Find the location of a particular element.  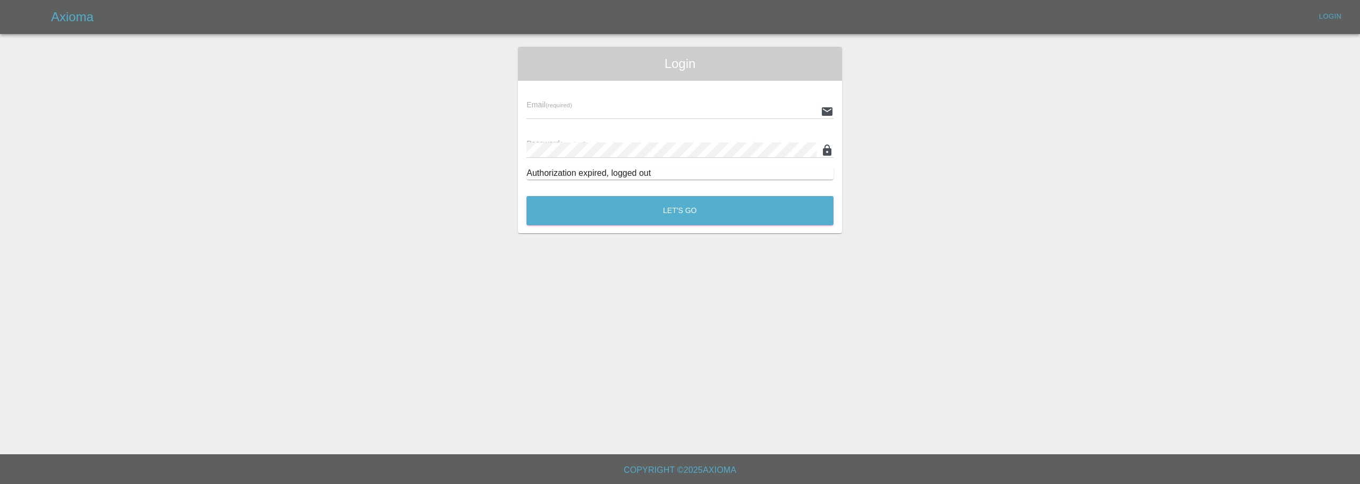

span: Email is located at coordinates (549, 105).